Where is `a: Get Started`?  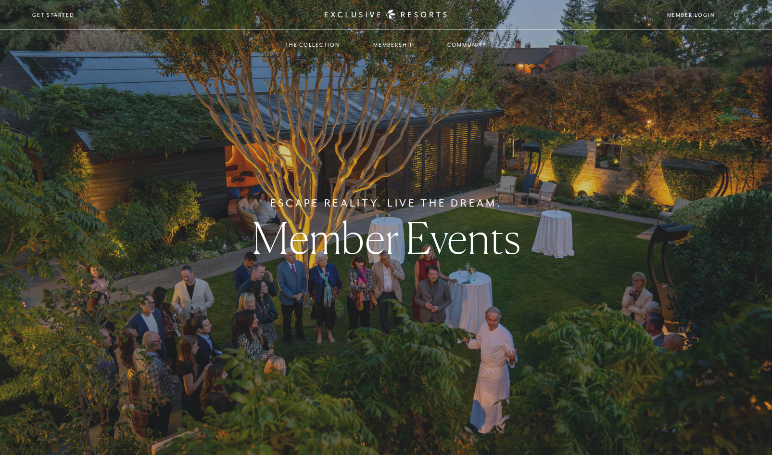 a: Get Started is located at coordinates (53, 15).